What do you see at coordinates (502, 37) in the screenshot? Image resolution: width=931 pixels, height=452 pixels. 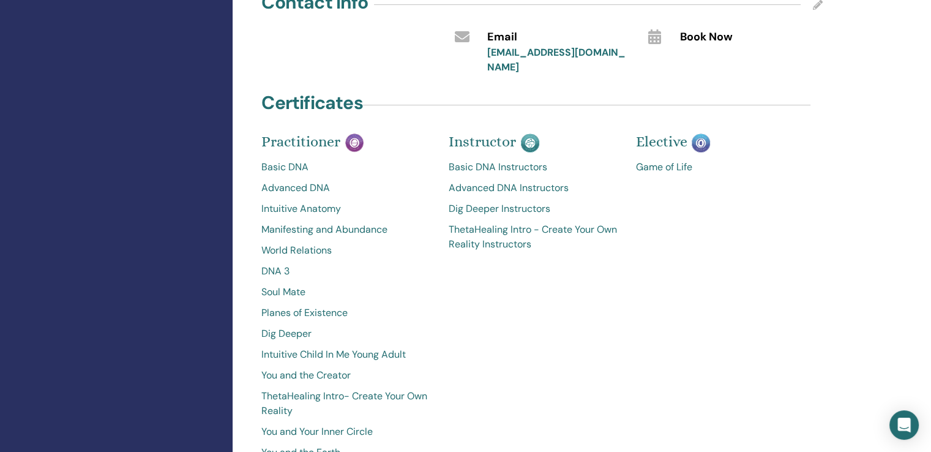 I see `span: Email` at bounding box center [502, 37].